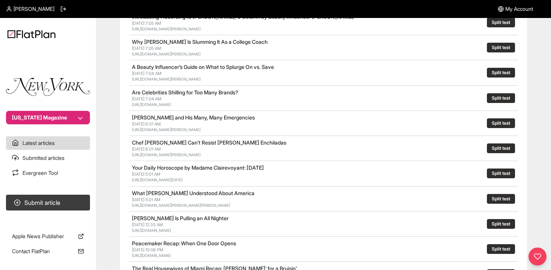 Image resolution: width=551 pixels, height=270 pixels. Describe the element at coordinates (520, 9) in the screenshot. I see `span: My Account` at that location.